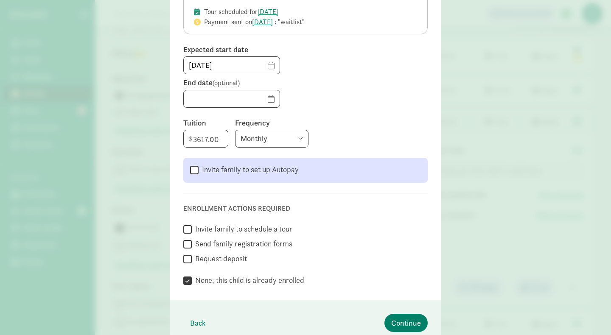  What do you see at coordinates (311, 12) in the screenshot?
I see `div: Tour scheduled for` at bounding box center [311, 12].